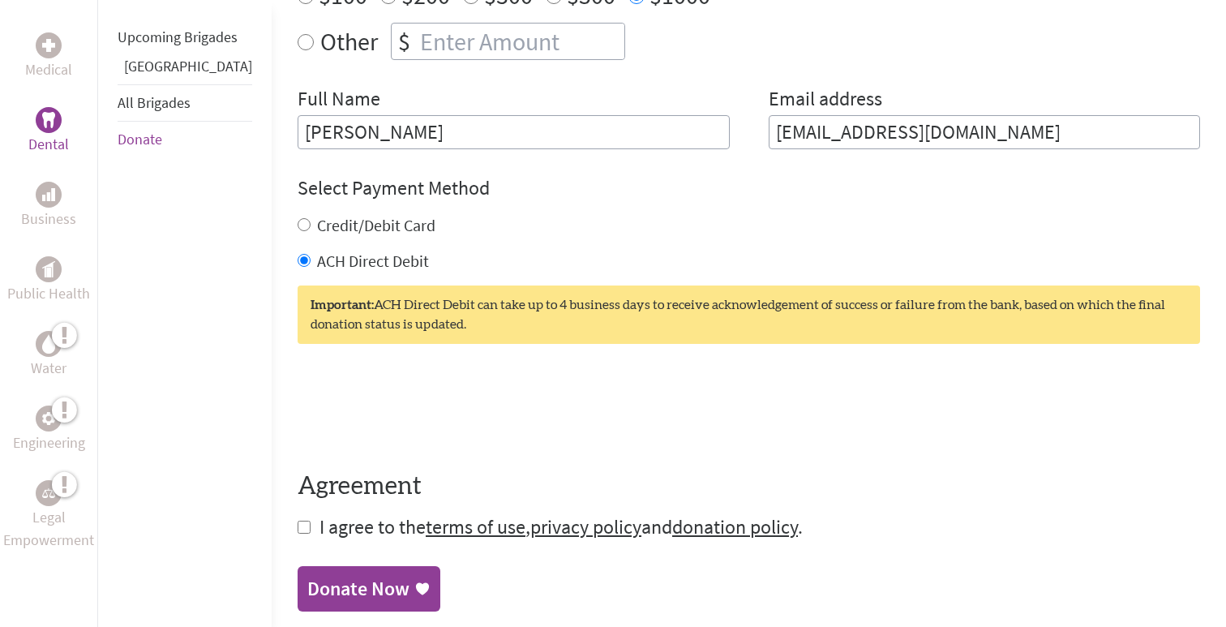  I want to click on input: Enter Amount, so click(520, 41).